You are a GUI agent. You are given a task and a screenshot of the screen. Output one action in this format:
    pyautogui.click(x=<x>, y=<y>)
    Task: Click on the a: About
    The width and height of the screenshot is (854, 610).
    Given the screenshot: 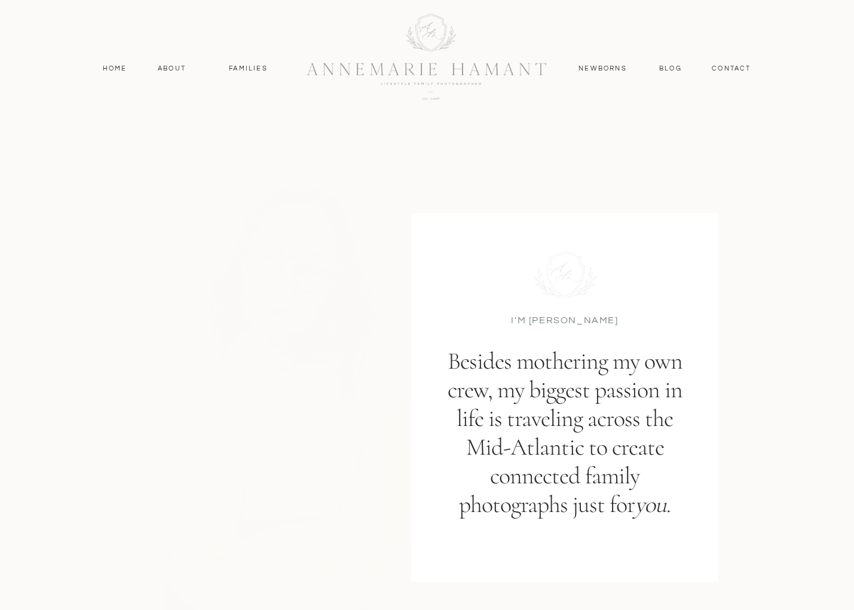 What is the action you would take?
    pyautogui.click(x=172, y=69)
    